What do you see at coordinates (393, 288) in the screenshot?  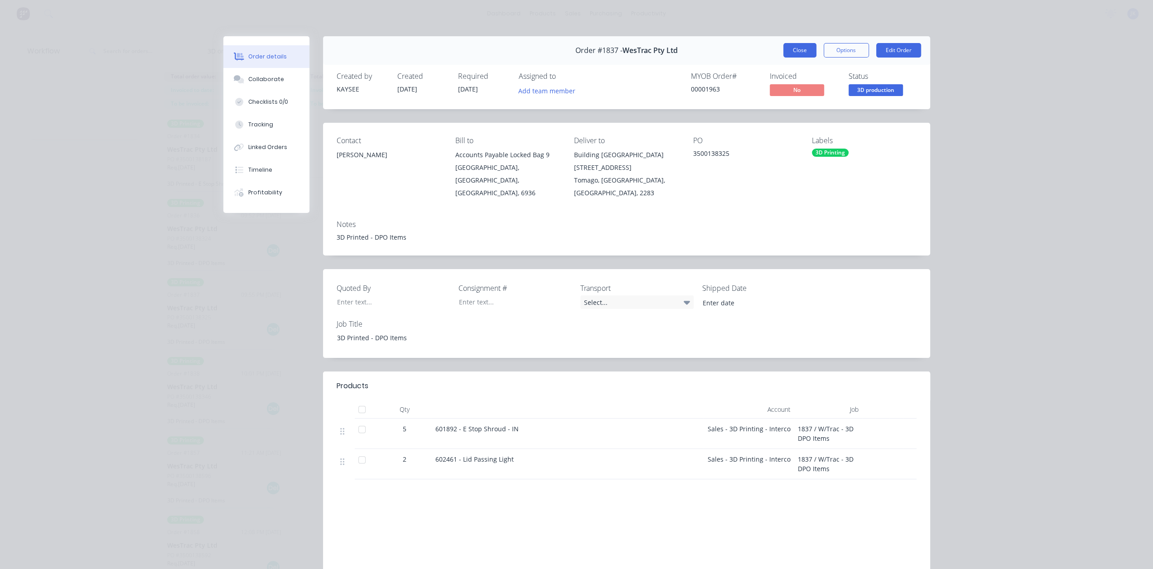 I see `label: Quoted By` at bounding box center [393, 288].